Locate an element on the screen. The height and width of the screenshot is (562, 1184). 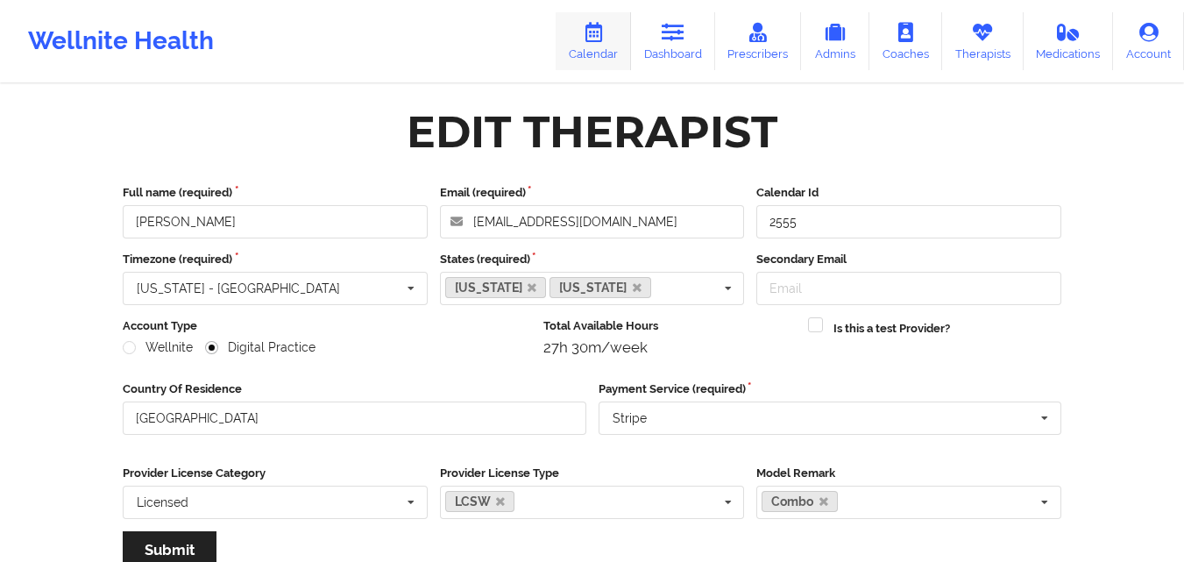
div: Stripe is located at coordinates (629, 418).